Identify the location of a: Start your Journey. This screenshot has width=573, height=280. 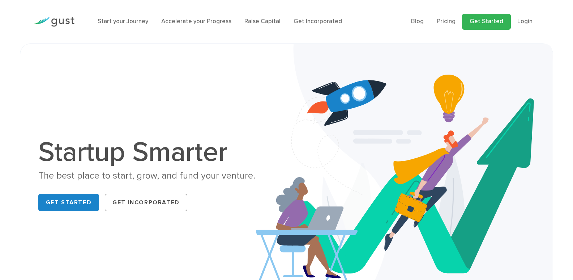
(123, 21).